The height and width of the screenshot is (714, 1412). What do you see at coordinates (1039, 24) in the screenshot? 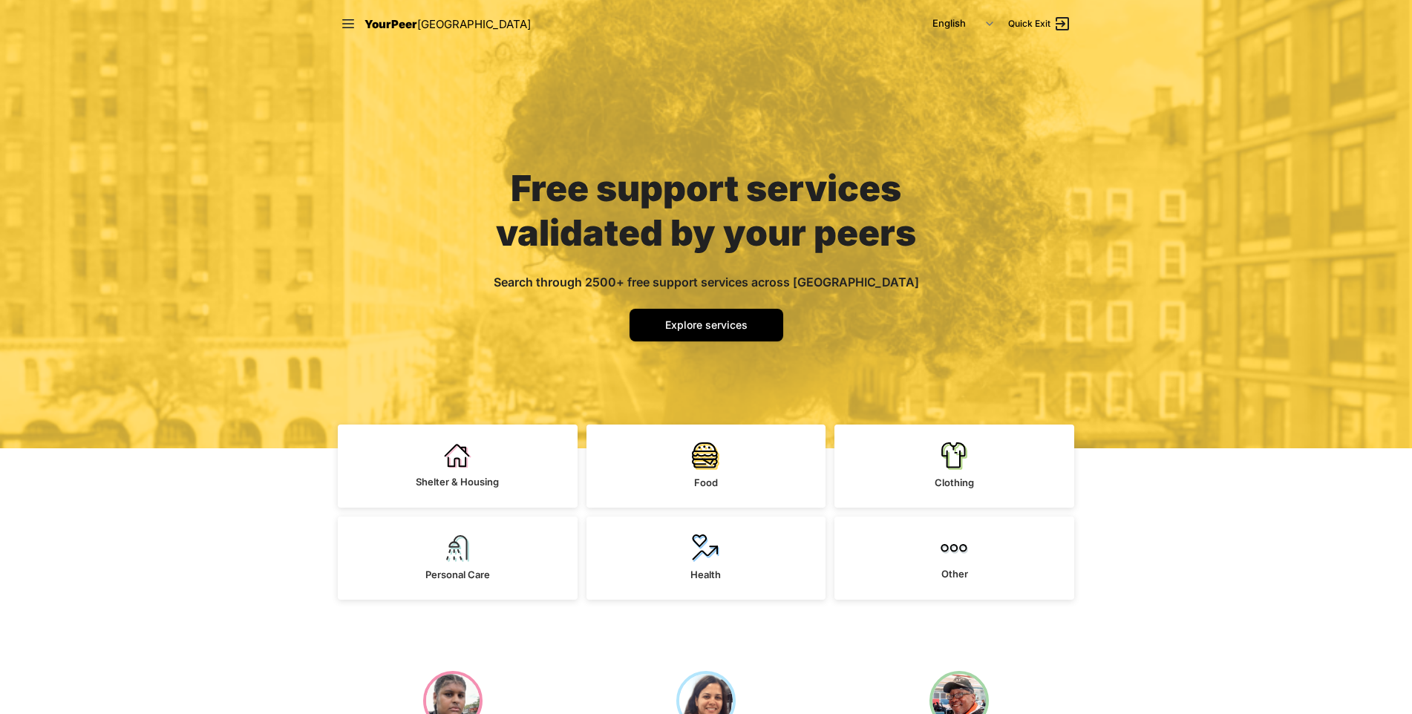
I see `a: Quick Exit` at bounding box center [1039, 24].